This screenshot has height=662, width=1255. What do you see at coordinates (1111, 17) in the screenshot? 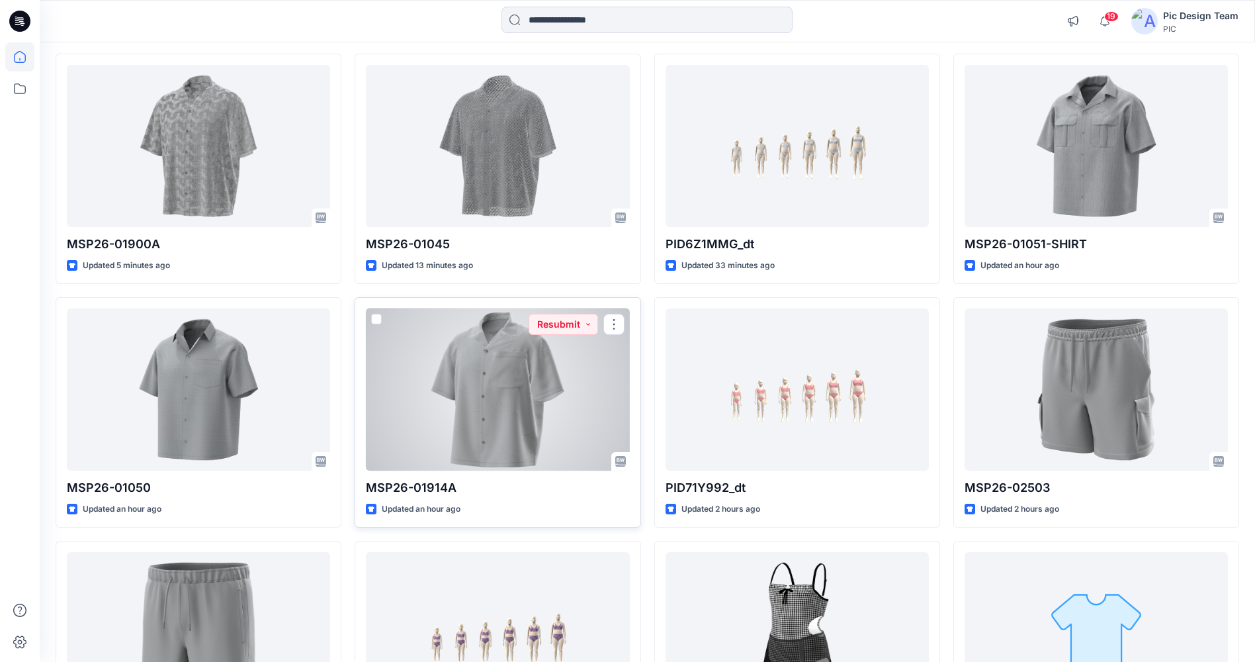
I see `span: 19` at bounding box center [1111, 17].